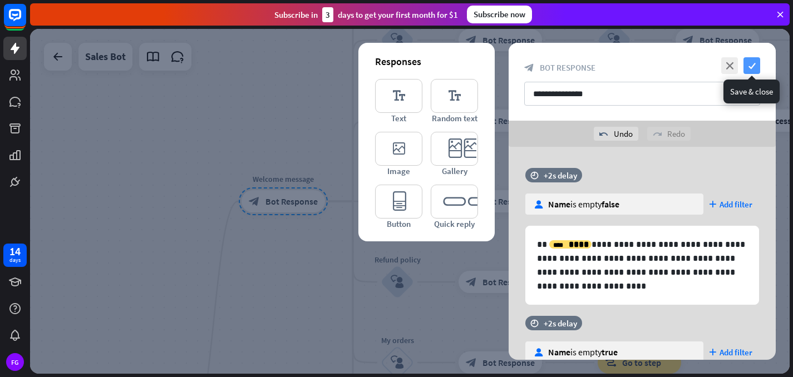 The width and height of the screenshot is (793, 377). I want to click on div: Redo, so click(669, 134).